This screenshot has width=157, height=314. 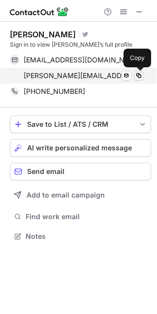 I want to click on span: Notes, so click(x=86, y=236).